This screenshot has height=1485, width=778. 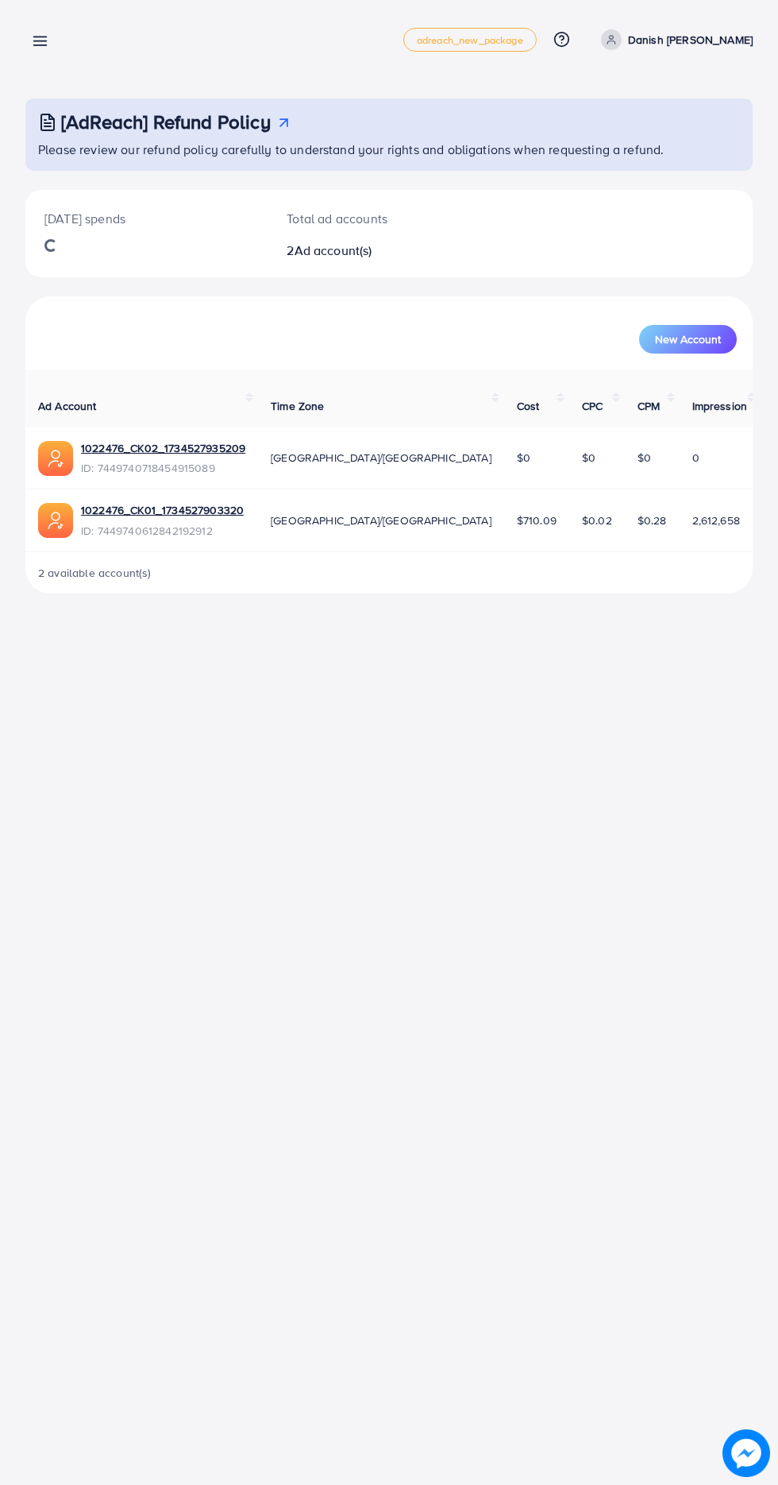 I want to click on span: 2,612,658, so click(x=717, y=520).